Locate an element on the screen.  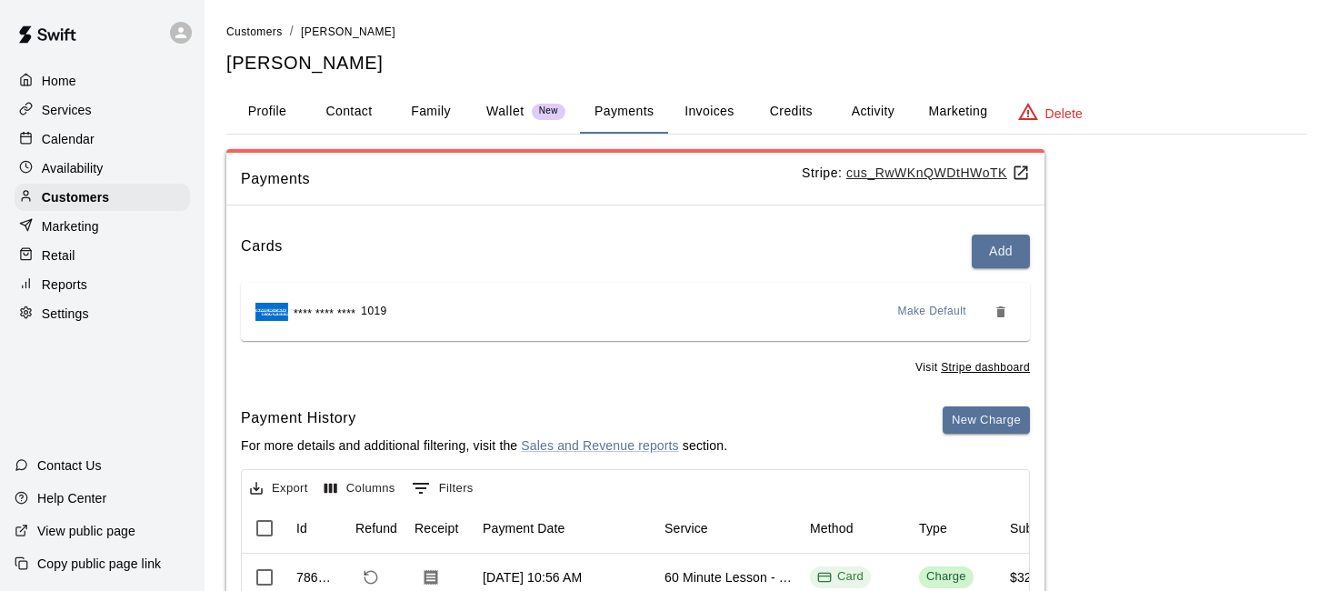
button: Select columns is located at coordinates (360, 488).